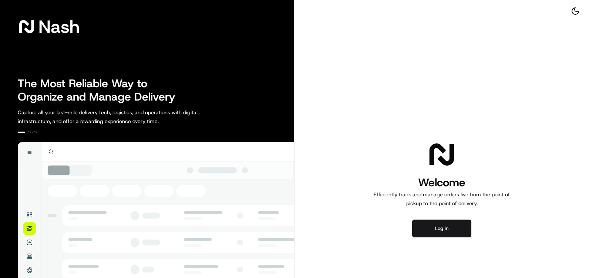 The height and width of the screenshot is (278, 589). I want to click on p: Capture all your last-mile delivery tech, logistics, and operations with digital infrastructure, ..., so click(124, 117).